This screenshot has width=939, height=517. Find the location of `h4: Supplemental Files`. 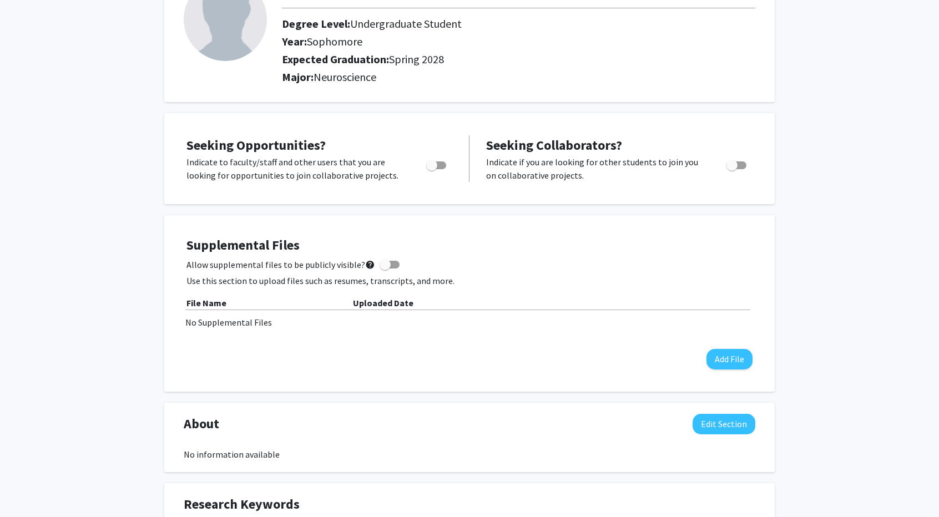

h4: Supplemental Files is located at coordinates (469, 245).